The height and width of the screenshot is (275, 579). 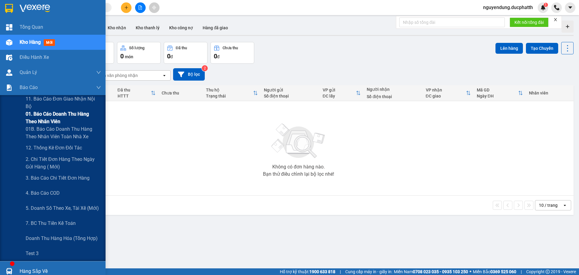 What do you see at coordinates (570, 8) in the screenshot?
I see `button: caret-down` at bounding box center [570, 8].